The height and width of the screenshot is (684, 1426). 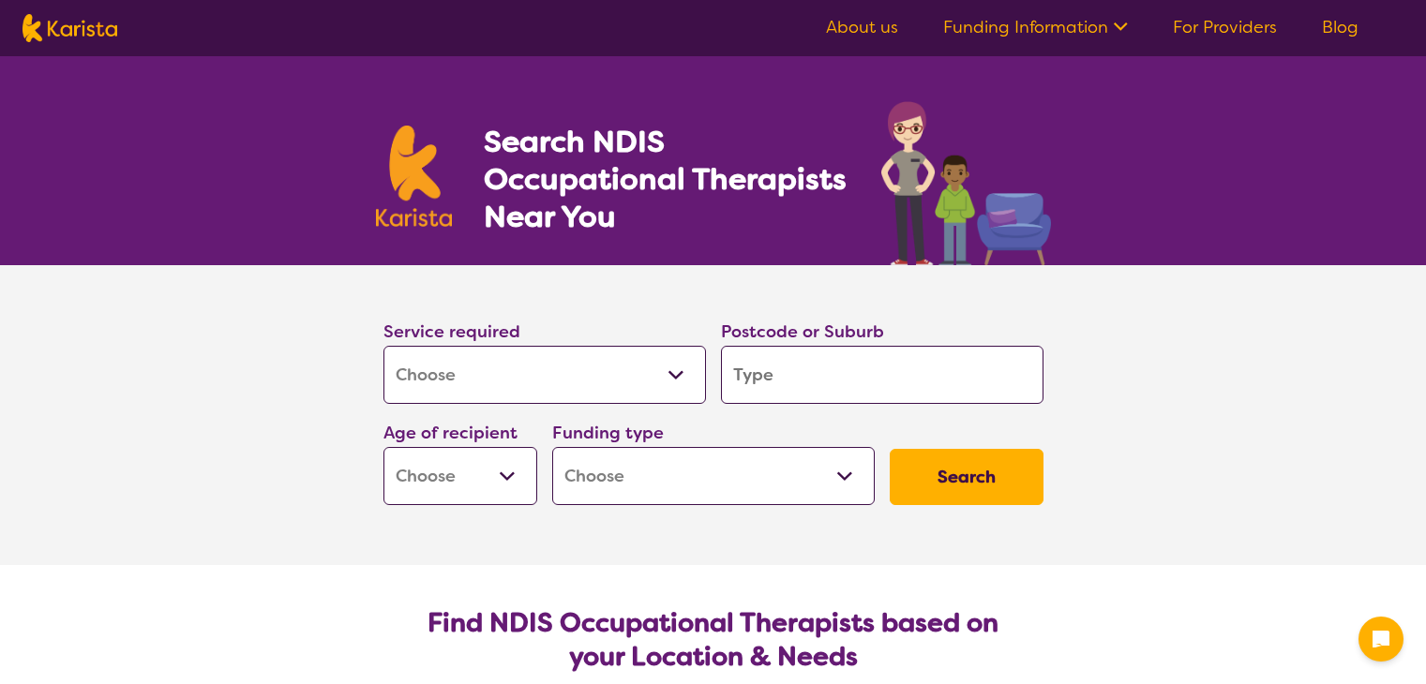 What do you see at coordinates (802, 332) in the screenshot?
I see `label: Postcode or Suburb` at bounding box center [802, 332].